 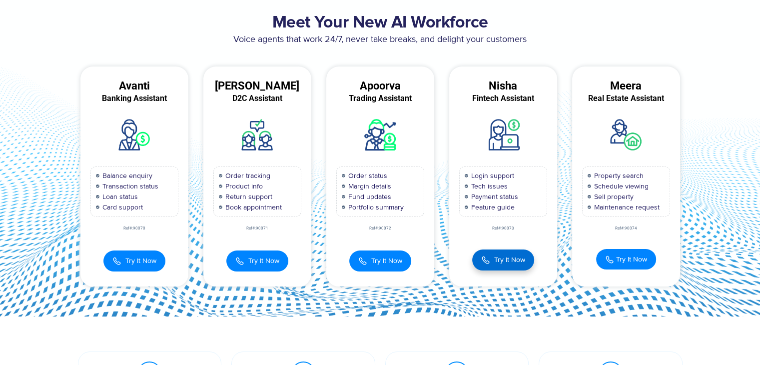 What do you see at coordinates (626, 86) in the screenshot?
I see `div: Meera` at bounding box center [626, 86].